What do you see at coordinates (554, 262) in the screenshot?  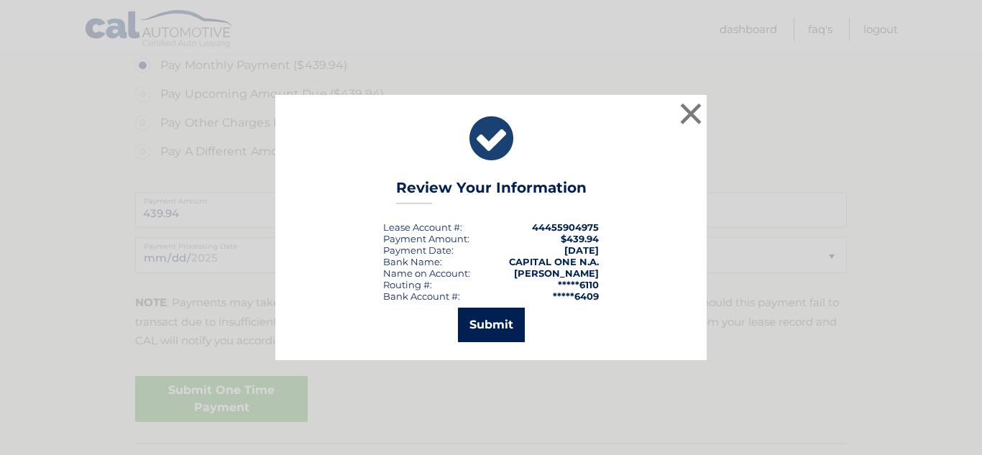 I see `strong: CAPITAL ONE N.A.` at bounding box center [554, 262].